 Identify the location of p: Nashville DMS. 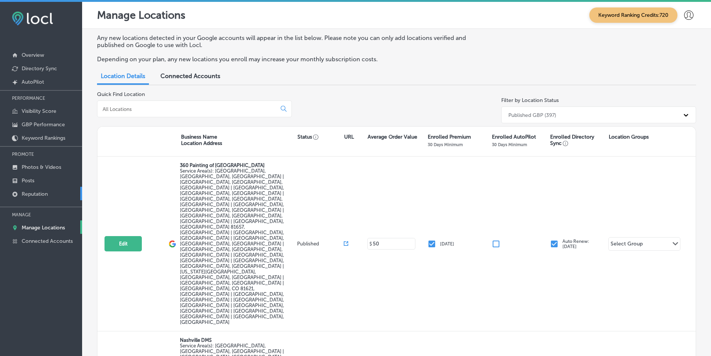
(237, 340).